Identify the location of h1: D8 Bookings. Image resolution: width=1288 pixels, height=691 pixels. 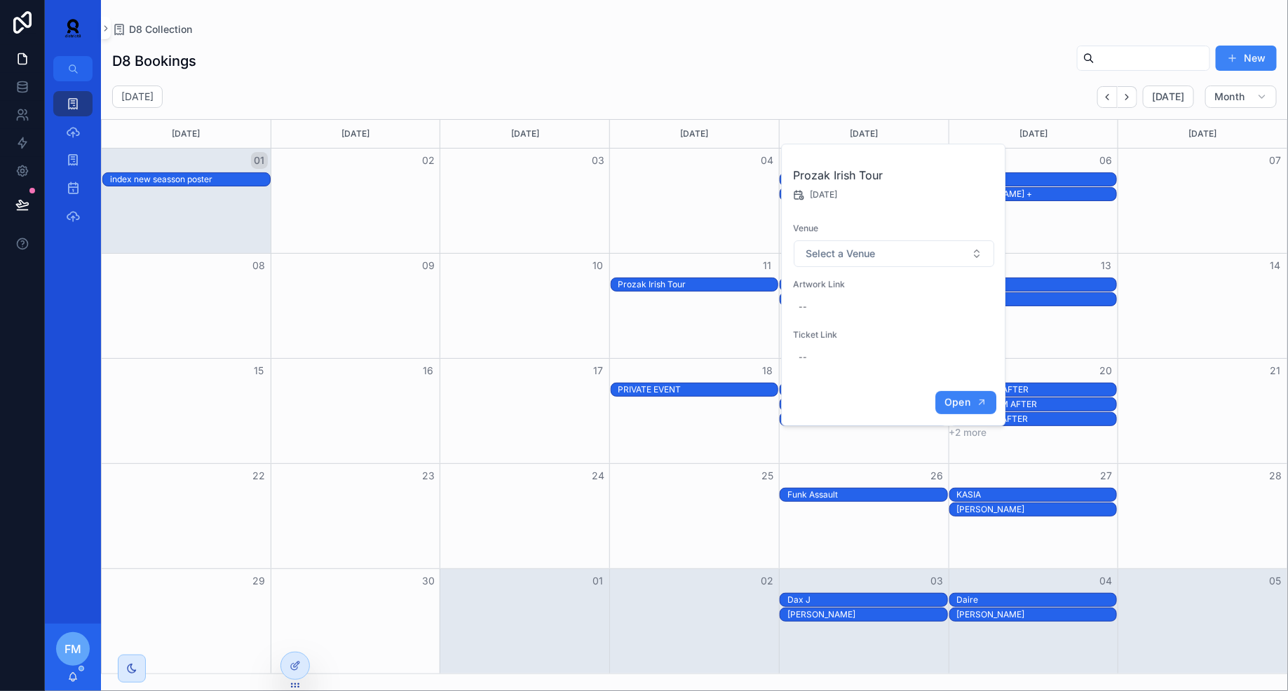
(154, 61).